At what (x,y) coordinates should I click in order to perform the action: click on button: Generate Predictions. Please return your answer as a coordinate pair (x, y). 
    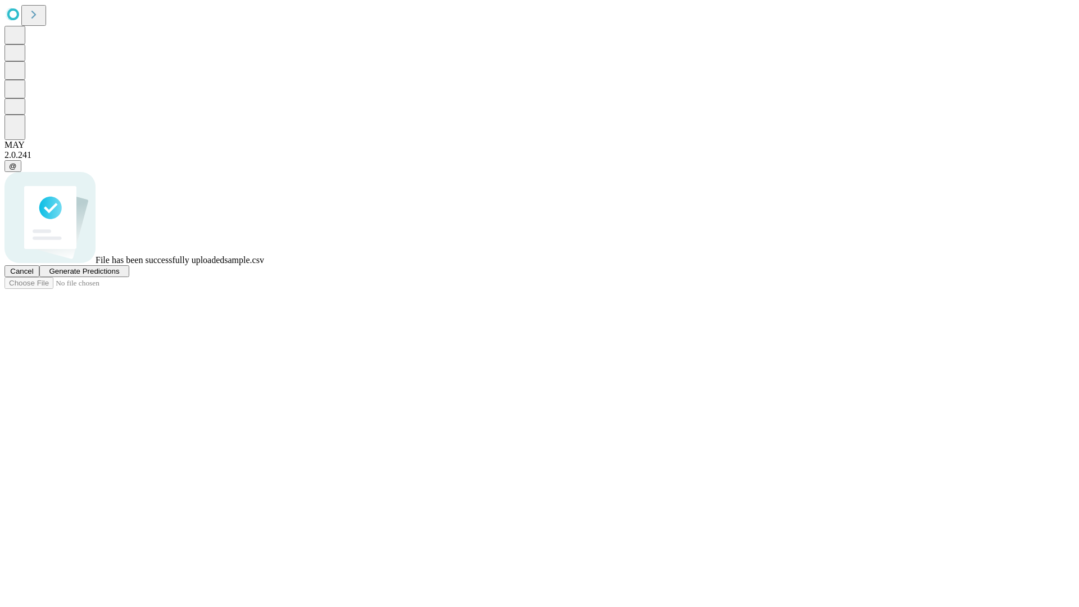
    Looking at the image, I should click on (84, 271).